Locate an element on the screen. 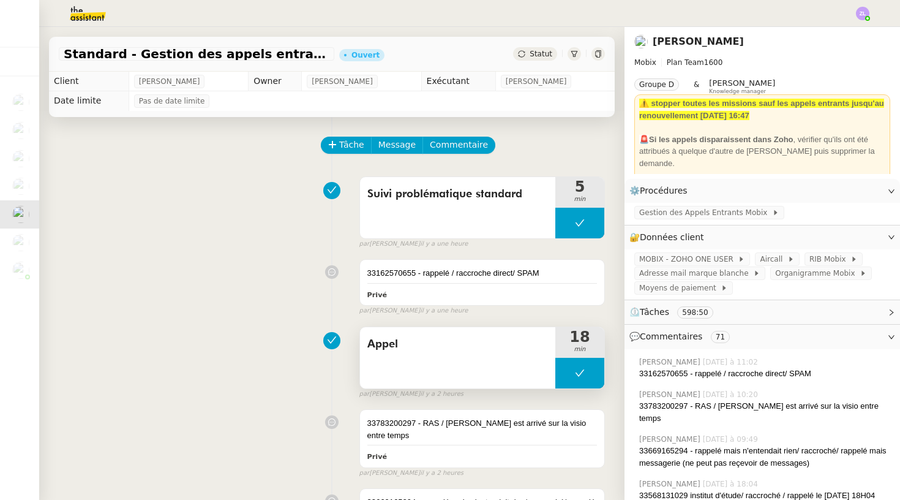 This screenshot has height=500, width=900. span: RIB Mobix is located at coordinates (829, 259).